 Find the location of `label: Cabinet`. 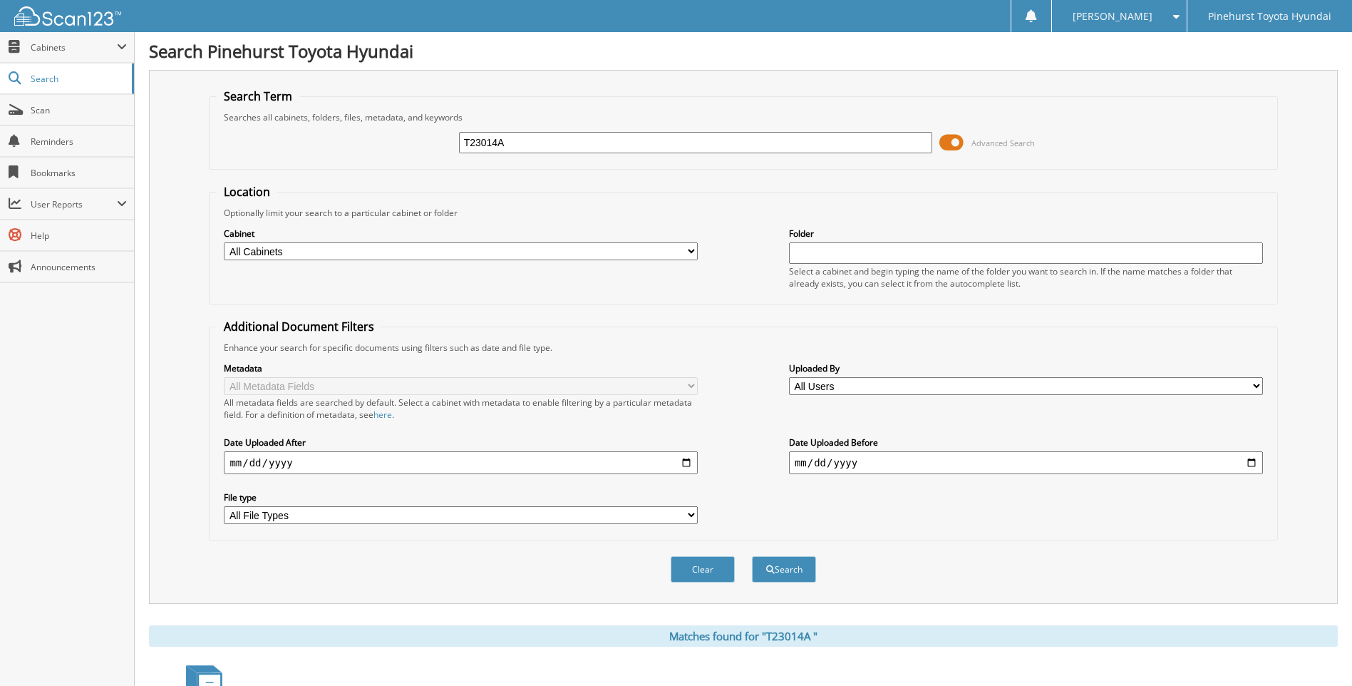

label: Cabinet is located at coordinates (460, 233).